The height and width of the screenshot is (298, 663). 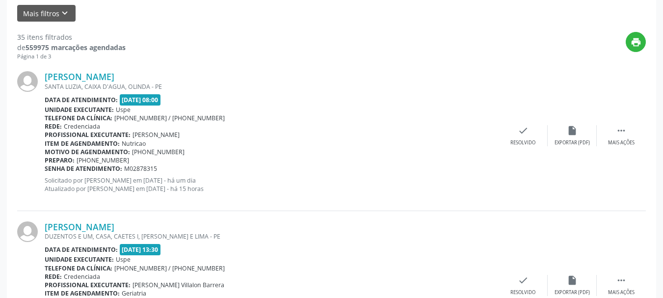 What do you see at coordinates (71, 37) in the screenshot?
I see `div: 35 itens filtrados` at bounding box center [71, 37].